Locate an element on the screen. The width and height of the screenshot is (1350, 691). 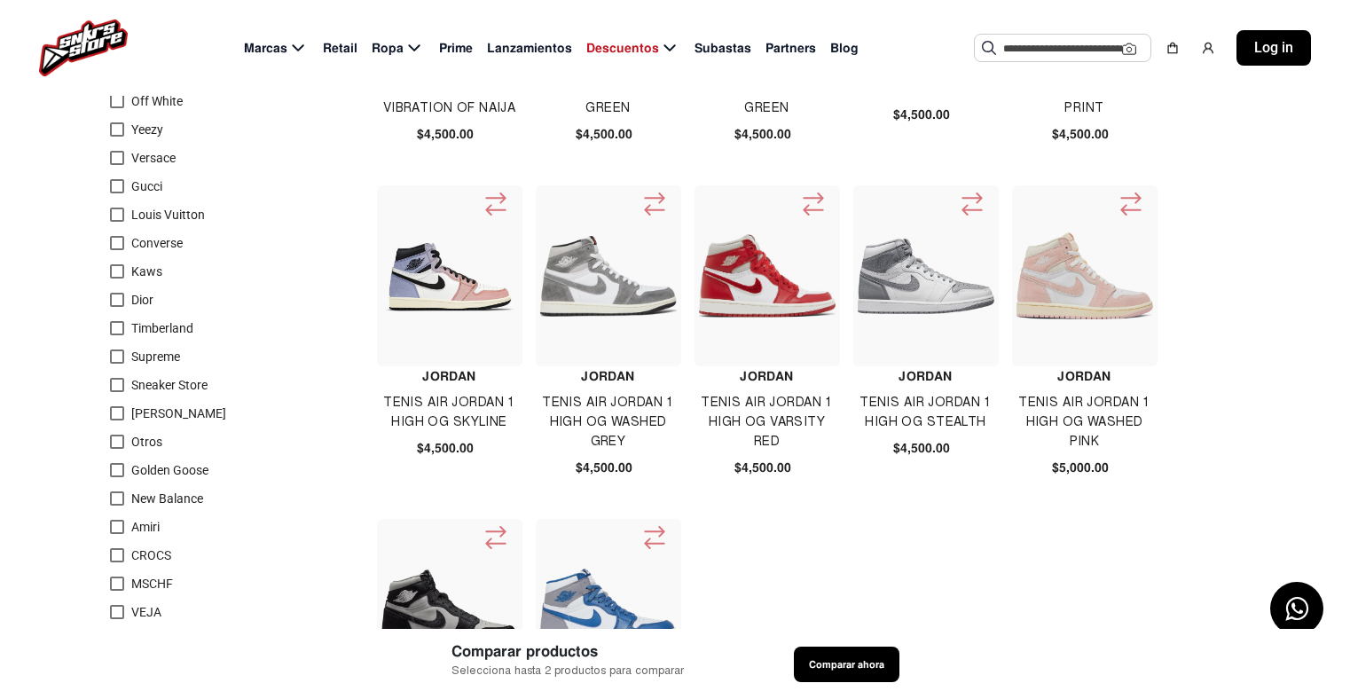
h4: Tenis Air Jordan 1 High Og Washed Grey is located at coordinates (608, 422).